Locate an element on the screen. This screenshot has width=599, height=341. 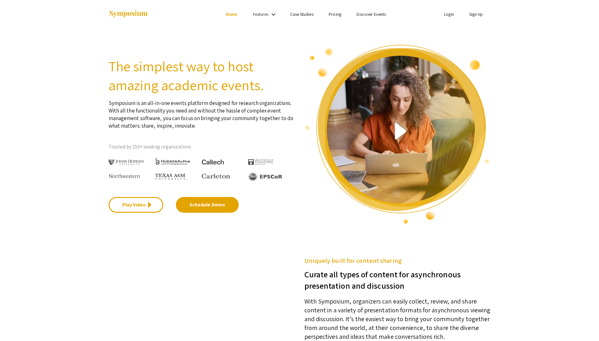
img: The University of Tennessee is located at coordinates (261, 162).